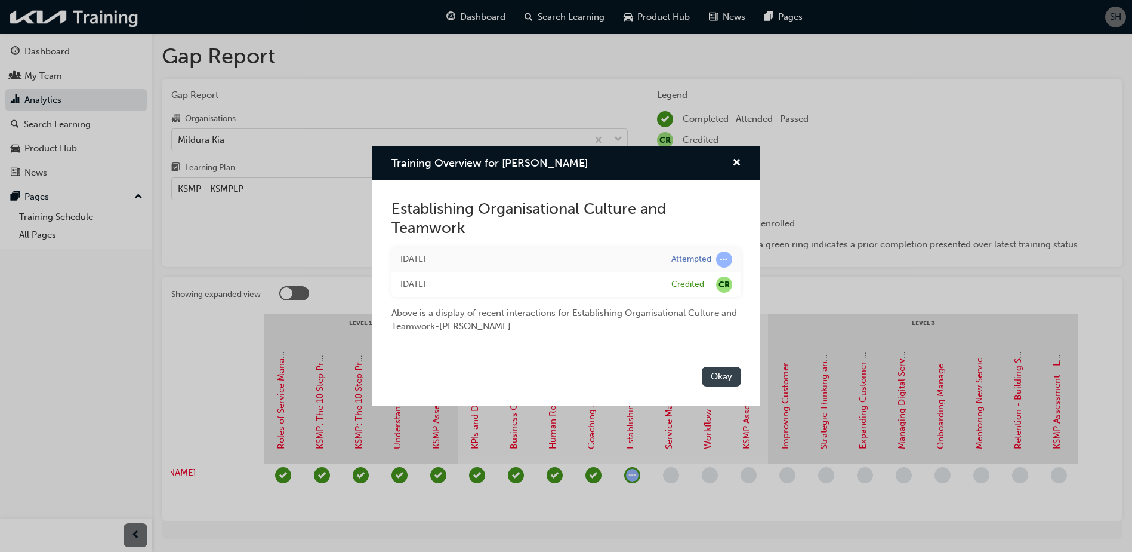 The image size is (1132, 552). What do you see at coordinates (724, 284) in the screenshot?
I see `span: null-icon` at bounding box center [724, 284].